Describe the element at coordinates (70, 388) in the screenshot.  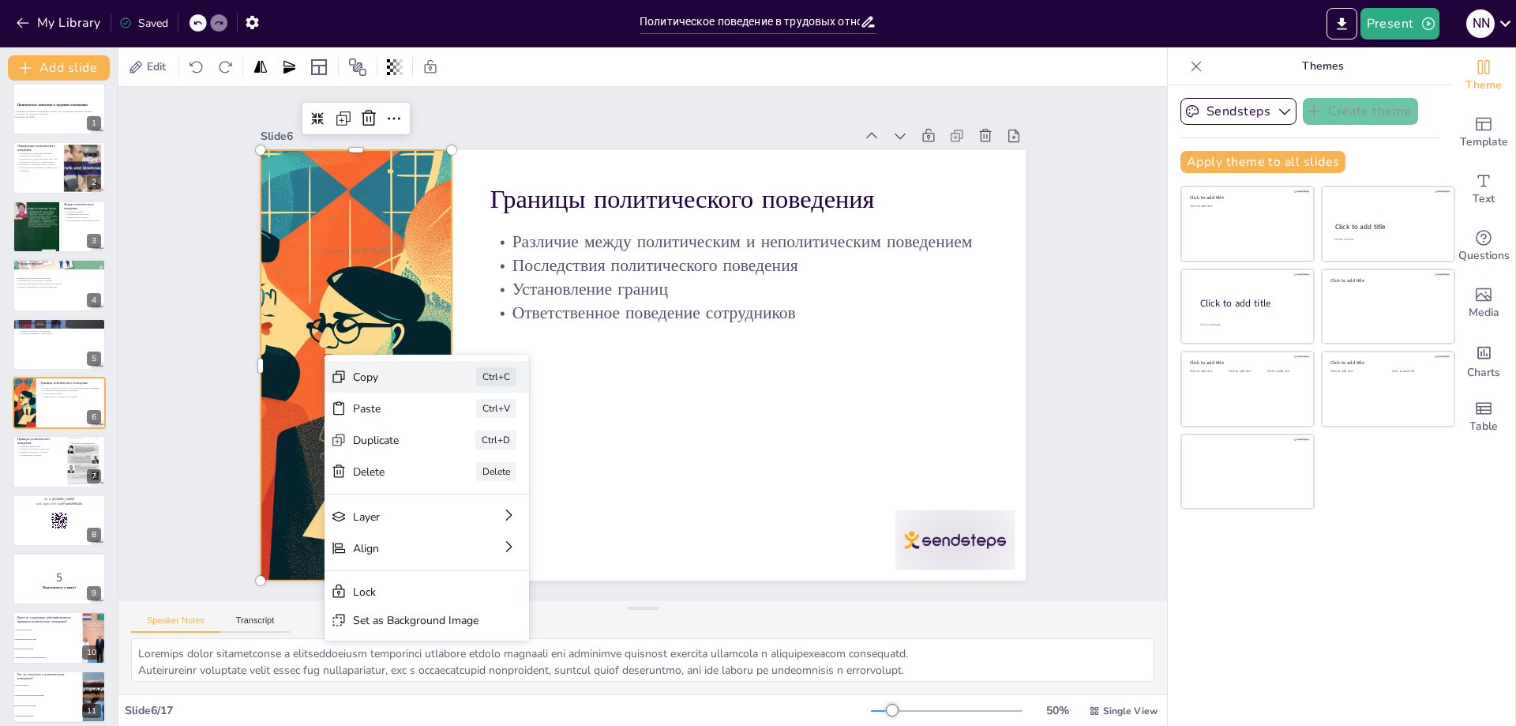
I see `p: Различие между политическим и неполитическим поведением` at that location.